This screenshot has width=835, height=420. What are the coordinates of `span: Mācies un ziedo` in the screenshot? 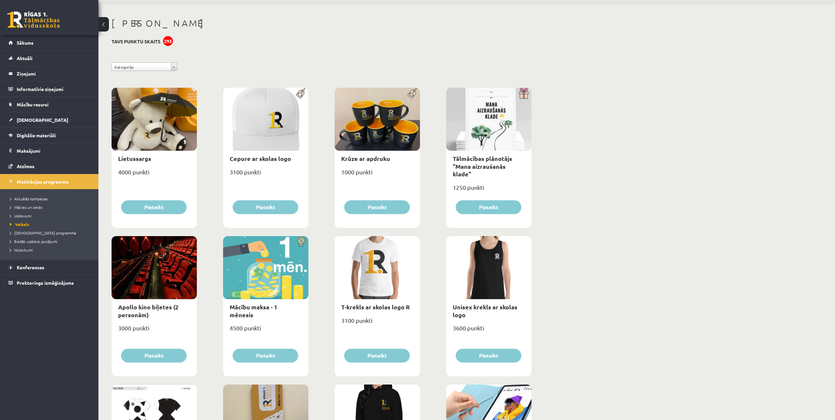 It's located at (26, 207).